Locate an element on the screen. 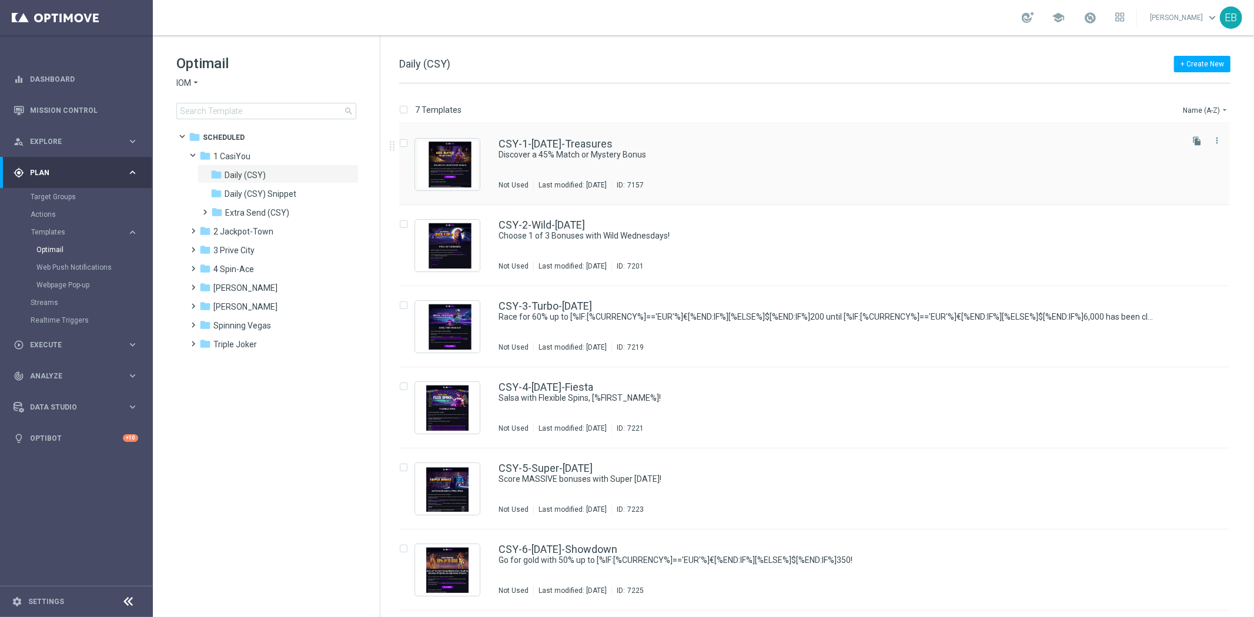  button: Mission Control is located at coordinates (76, 111).